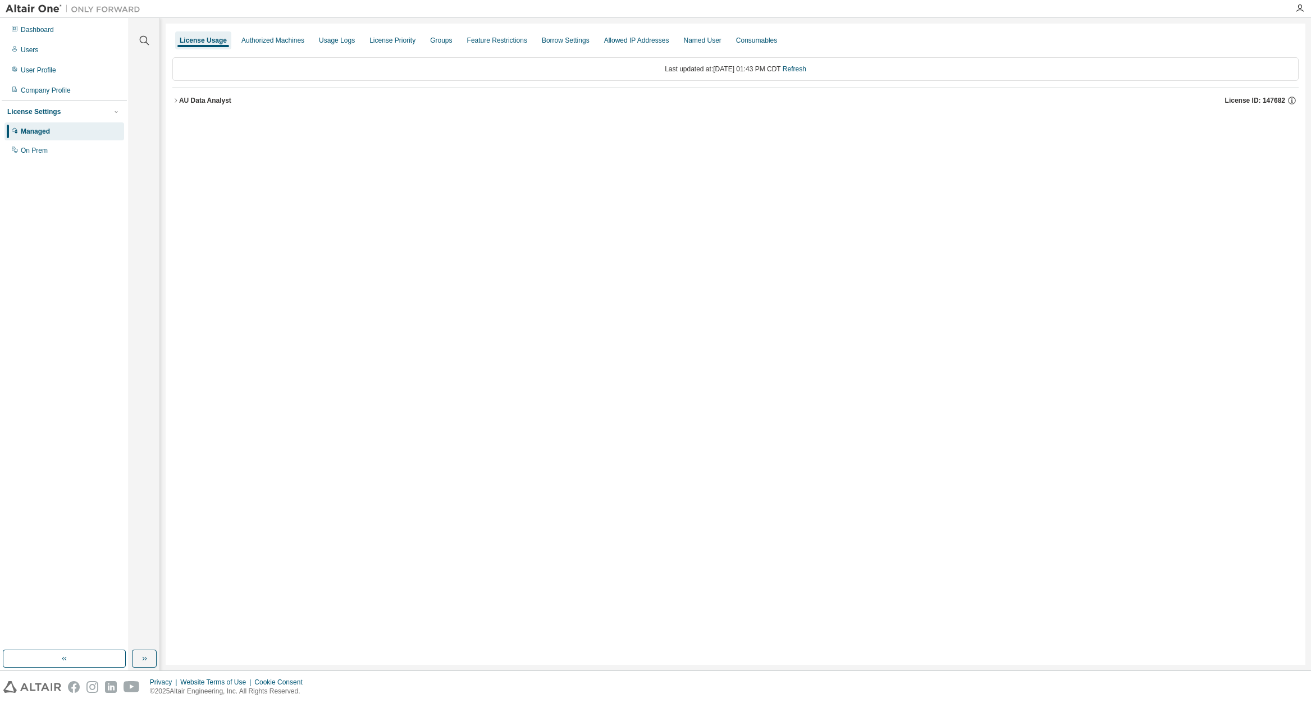  What do you see at coordinates (29, 50) in the screenshot?
I see `div: Users` at bounding box center [29, 50].